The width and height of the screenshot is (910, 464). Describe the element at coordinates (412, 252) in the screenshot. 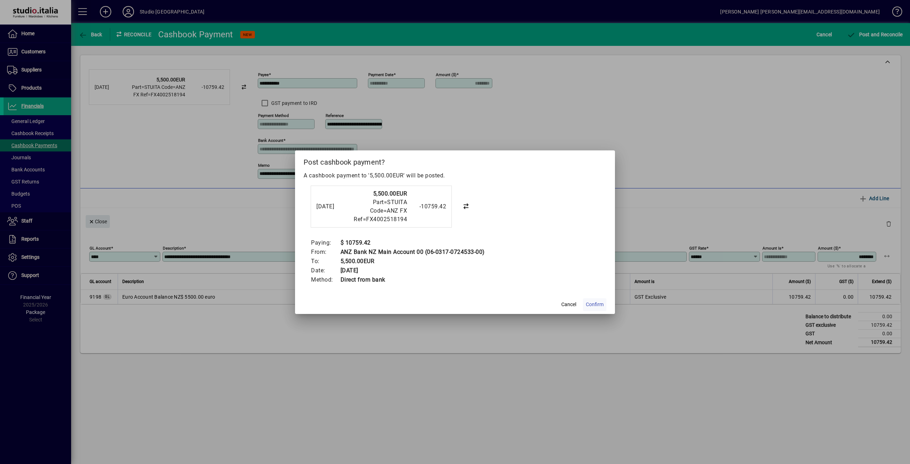

I see `td: ANZ Bank NZ Main Account 00 (06-0317-0724533-00)` at that location.